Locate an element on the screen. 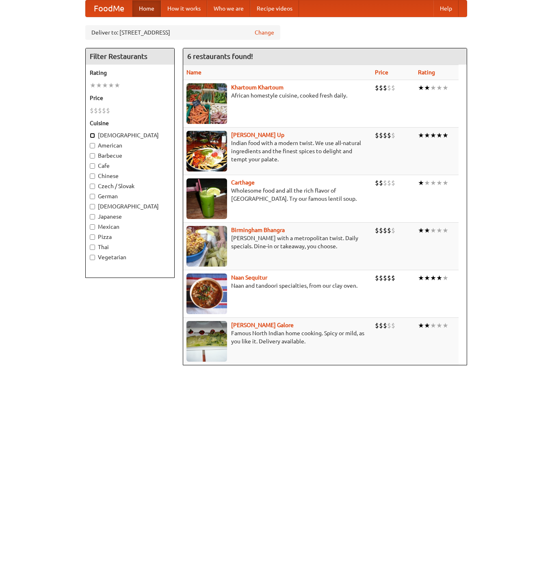 The width and height of the screenshot is (552, 575). a: Change is located at coordinates (264, 33).